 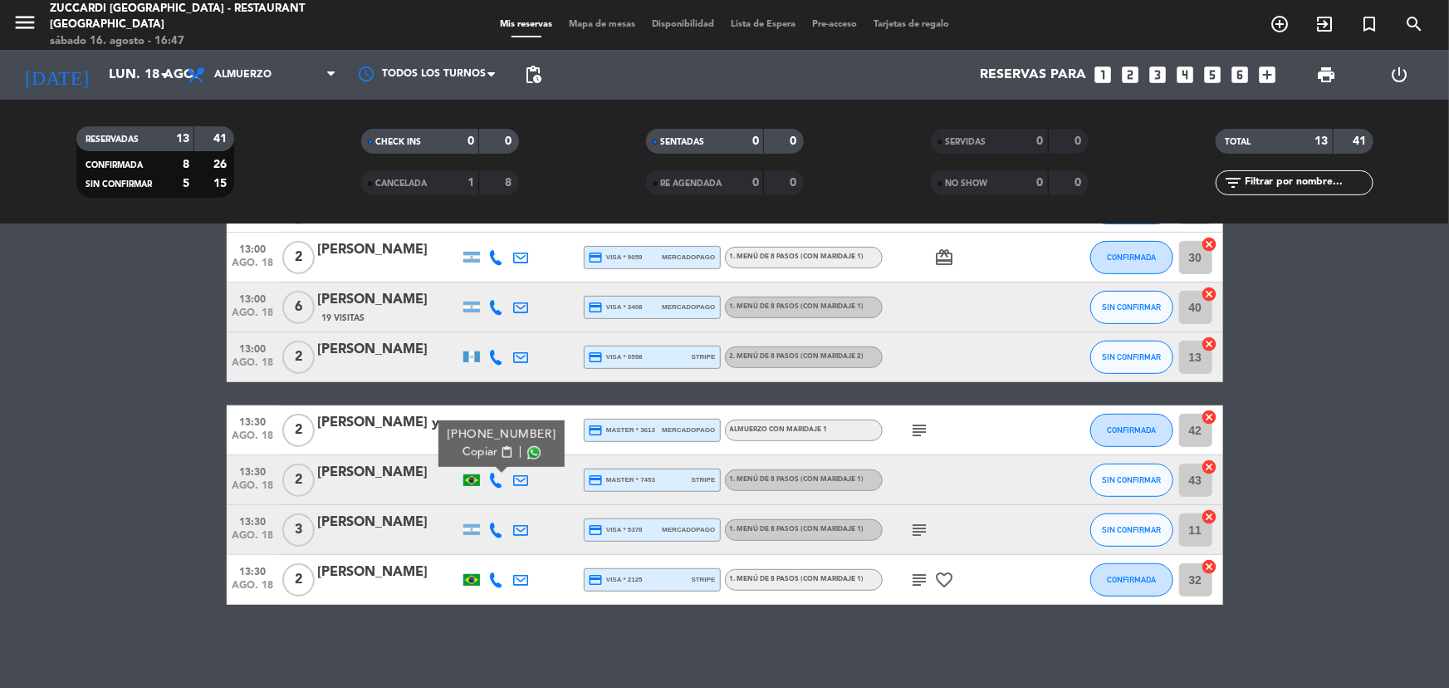 I want to click on span: RE AGENDADA, so click(x=692, y=184).